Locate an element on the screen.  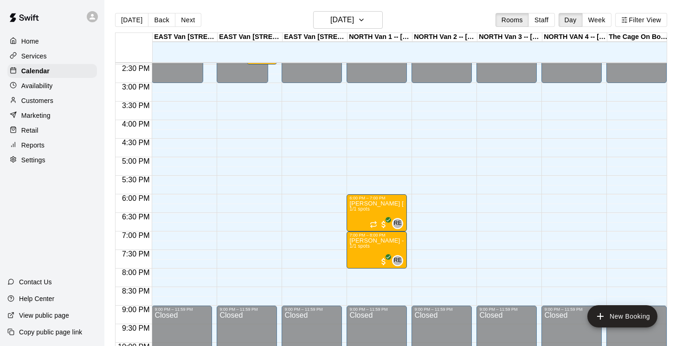
a: Marketing is located at coordinates (52, 115).